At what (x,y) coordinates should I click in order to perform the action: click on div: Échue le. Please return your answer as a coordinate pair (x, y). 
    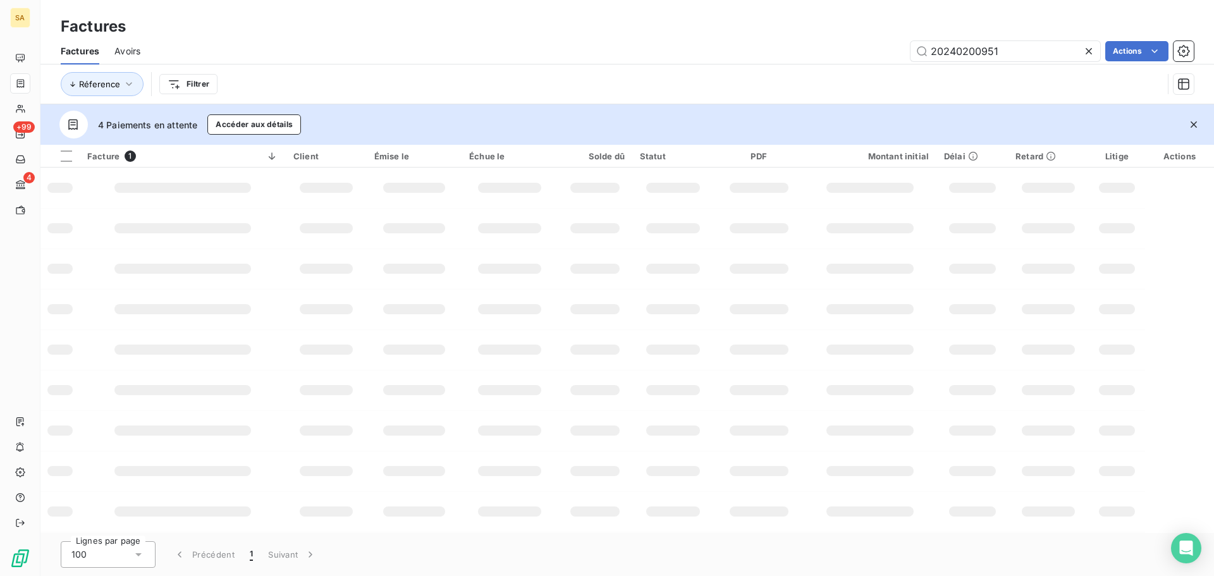
    Looking at the image, I should click on (510, 156).